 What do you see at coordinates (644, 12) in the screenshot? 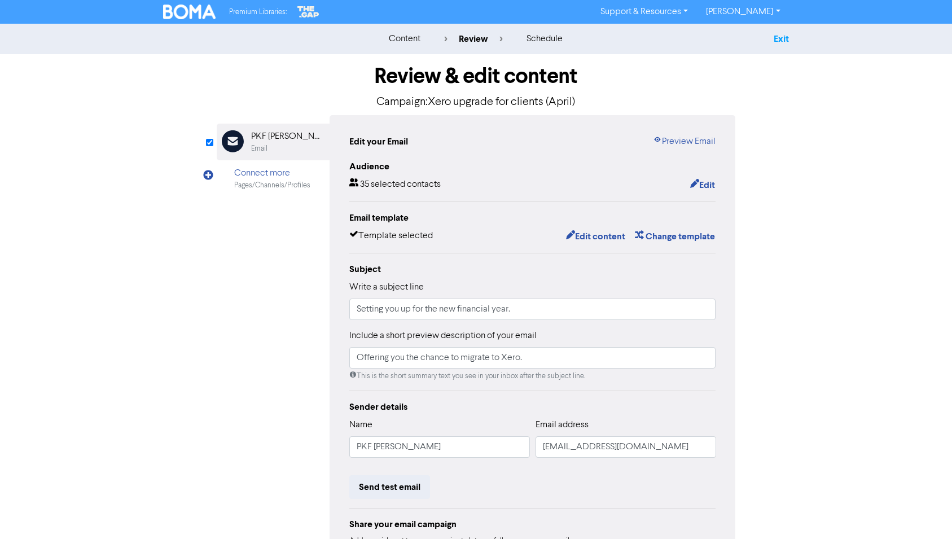
I see `a: Support & Resources` at bounding box center [644, 12].